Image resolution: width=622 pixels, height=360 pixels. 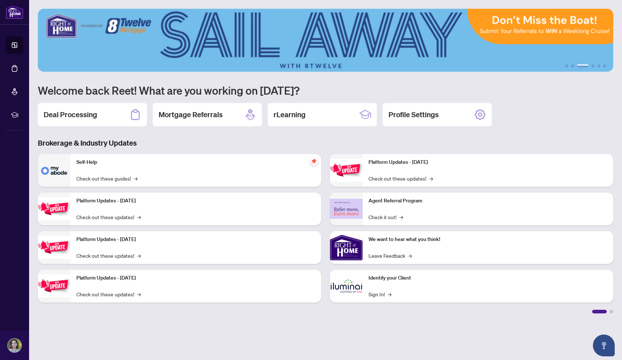 What do you see at coordinates (573, 66) in the screenshot?
I see `button: 2` at bounding box center [573, 66].